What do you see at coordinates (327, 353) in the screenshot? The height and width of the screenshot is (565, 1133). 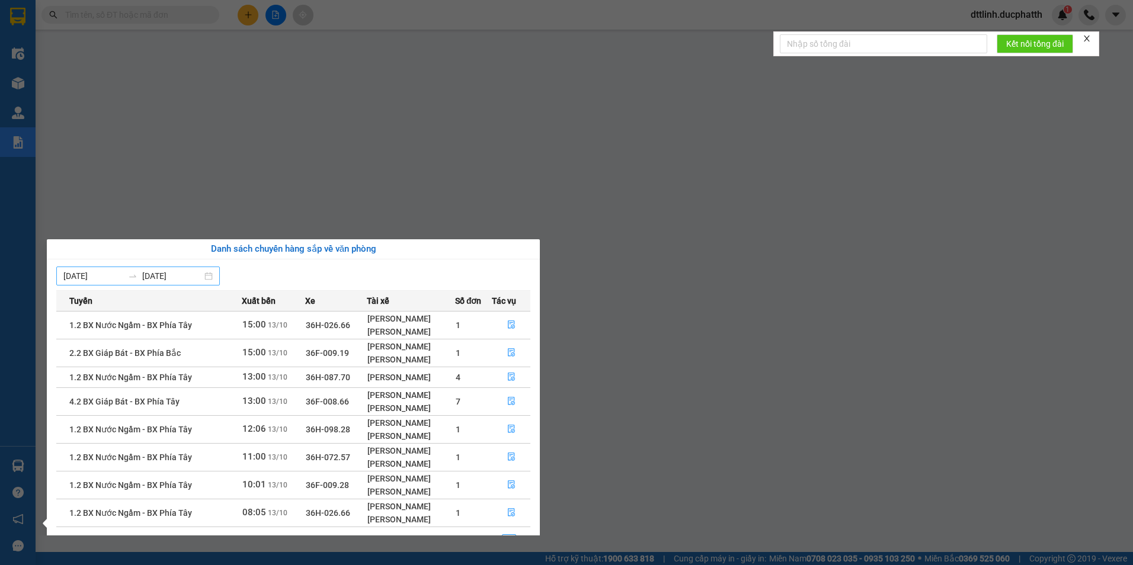 I see `span: 36F-009.19` at bounding box center [327, 353].